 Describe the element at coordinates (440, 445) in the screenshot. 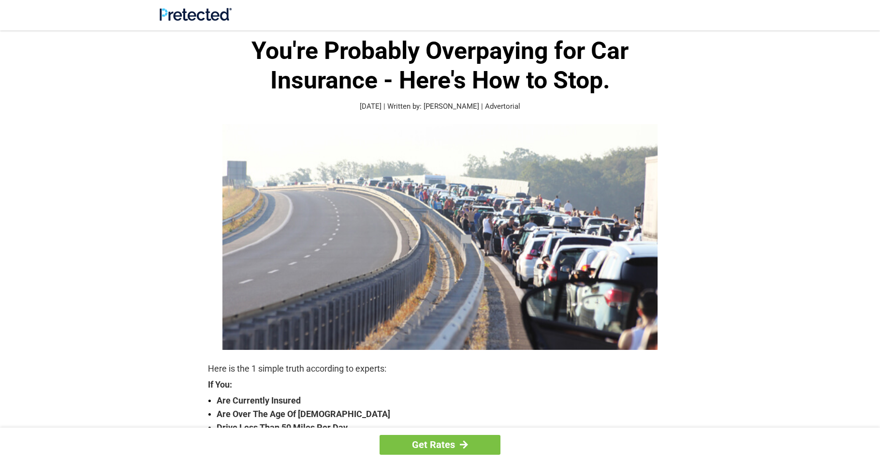

I see `a: Get Rates` at that location.